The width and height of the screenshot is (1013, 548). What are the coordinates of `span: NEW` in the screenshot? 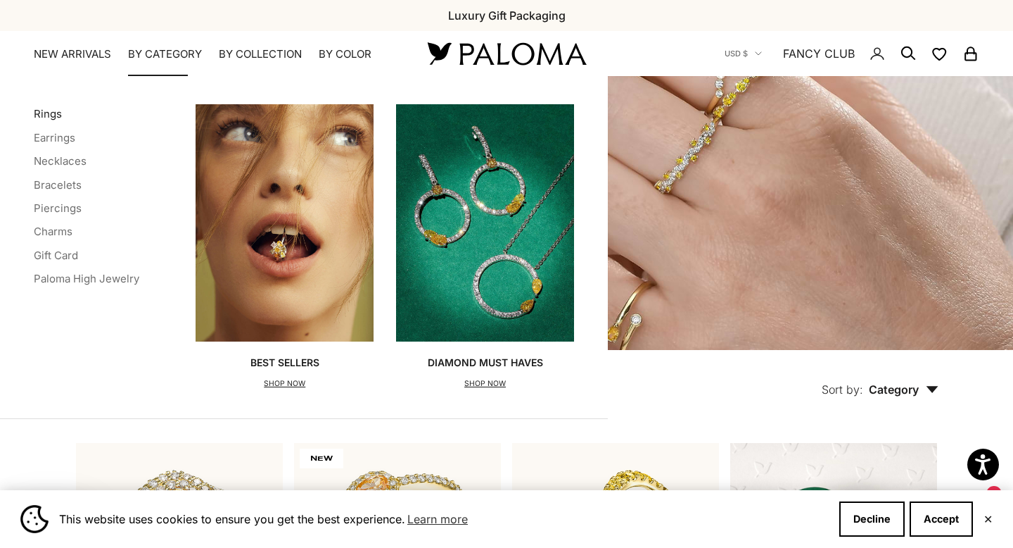 It's located at (322, 458).